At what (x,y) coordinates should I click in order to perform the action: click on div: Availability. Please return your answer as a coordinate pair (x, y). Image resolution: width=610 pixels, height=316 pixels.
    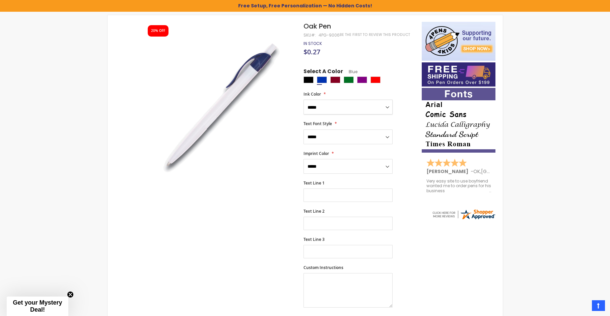
    Looking at the image, I should click on (313, 44).